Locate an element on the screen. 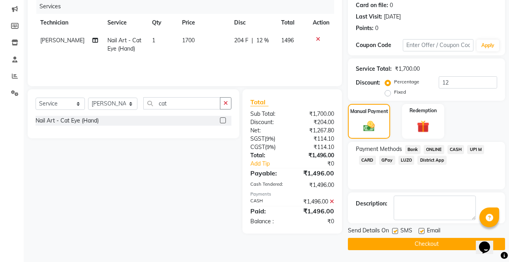 The width and height of the screenshot is (509, 262). th: Technician is located at coordinates (69, 22).